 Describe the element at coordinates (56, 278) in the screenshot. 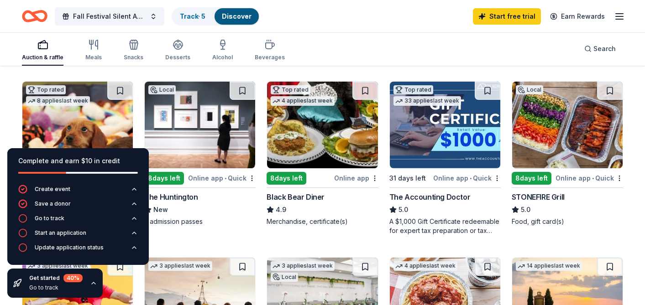

I see `div: Get started` at that location.